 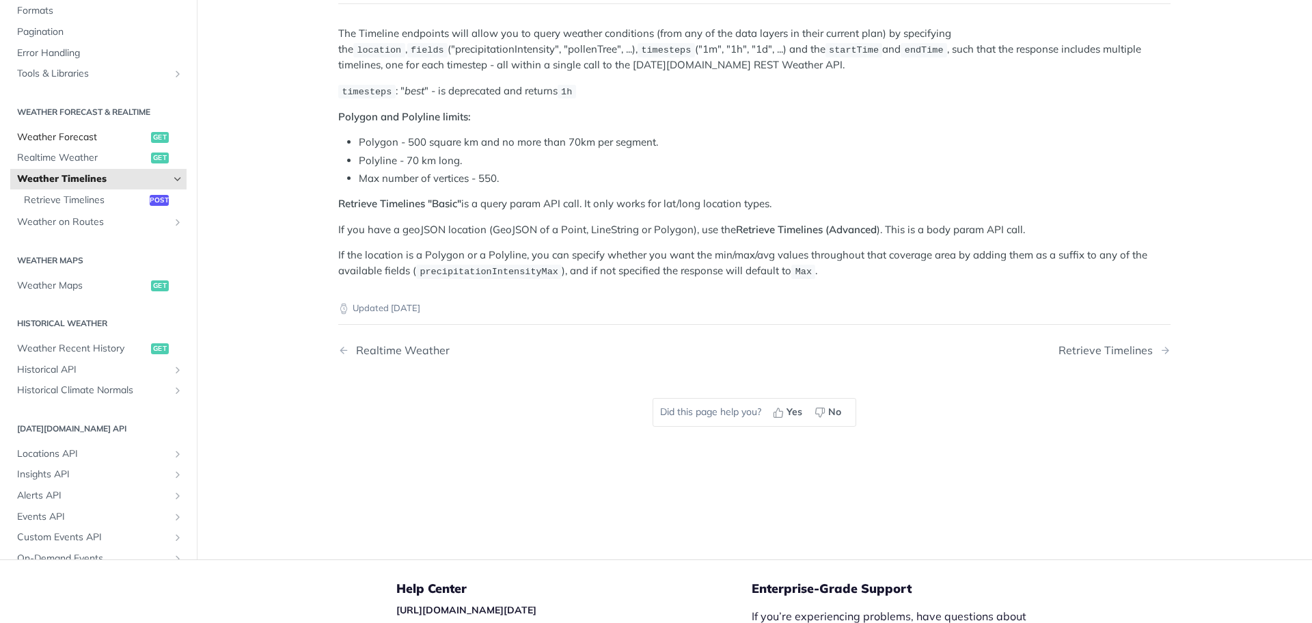 I want to click on span: Locations API, so click(x=93, y=454).